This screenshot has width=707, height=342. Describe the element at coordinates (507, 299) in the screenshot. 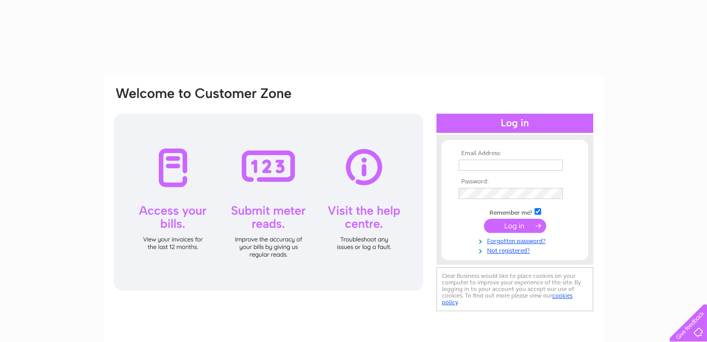

I see `a: cookies policy` at that location.